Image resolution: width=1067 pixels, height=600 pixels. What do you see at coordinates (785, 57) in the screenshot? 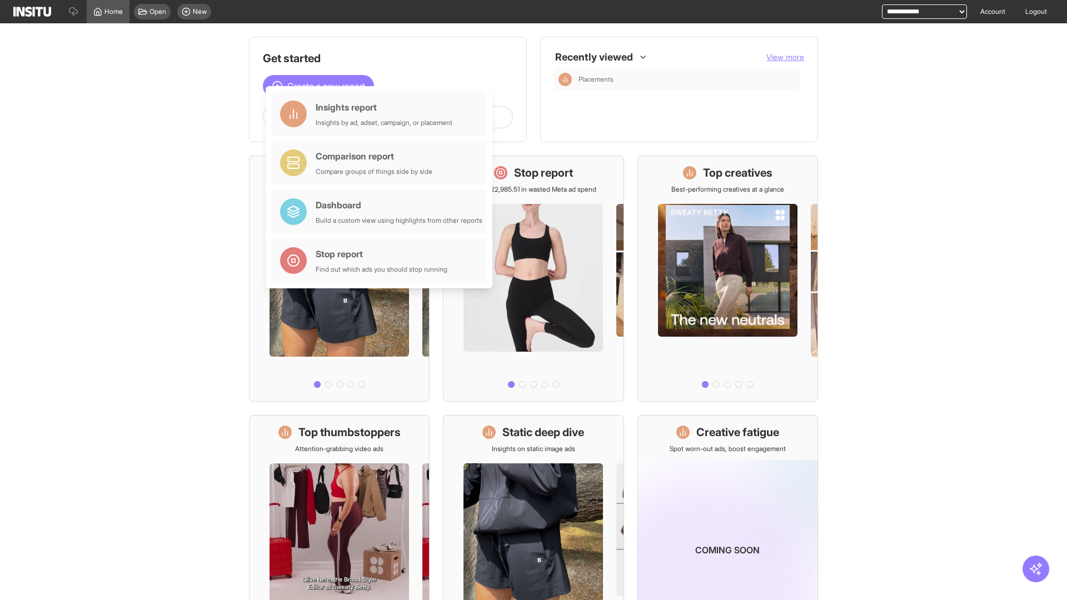
I see `span: View more` at bounding box center [785, 57].